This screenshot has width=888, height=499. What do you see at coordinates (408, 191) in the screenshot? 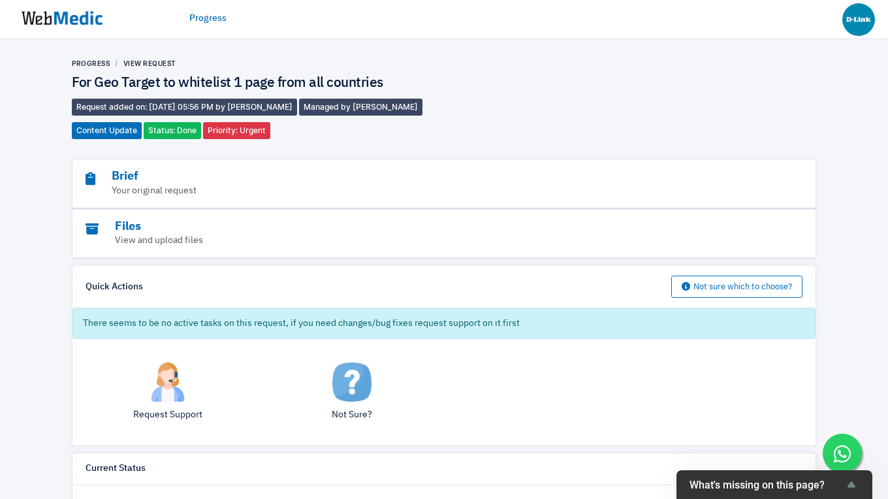
I see `p: Your original request` at bounding box center [408, 191].